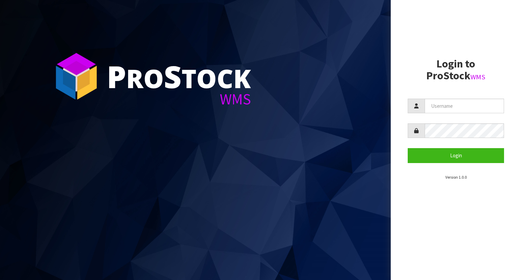 The width and height of the screenshot is (521, 280). Describe the element at coordinates (179, 76) in the screenshot. I see `div: ro tock` at that location.